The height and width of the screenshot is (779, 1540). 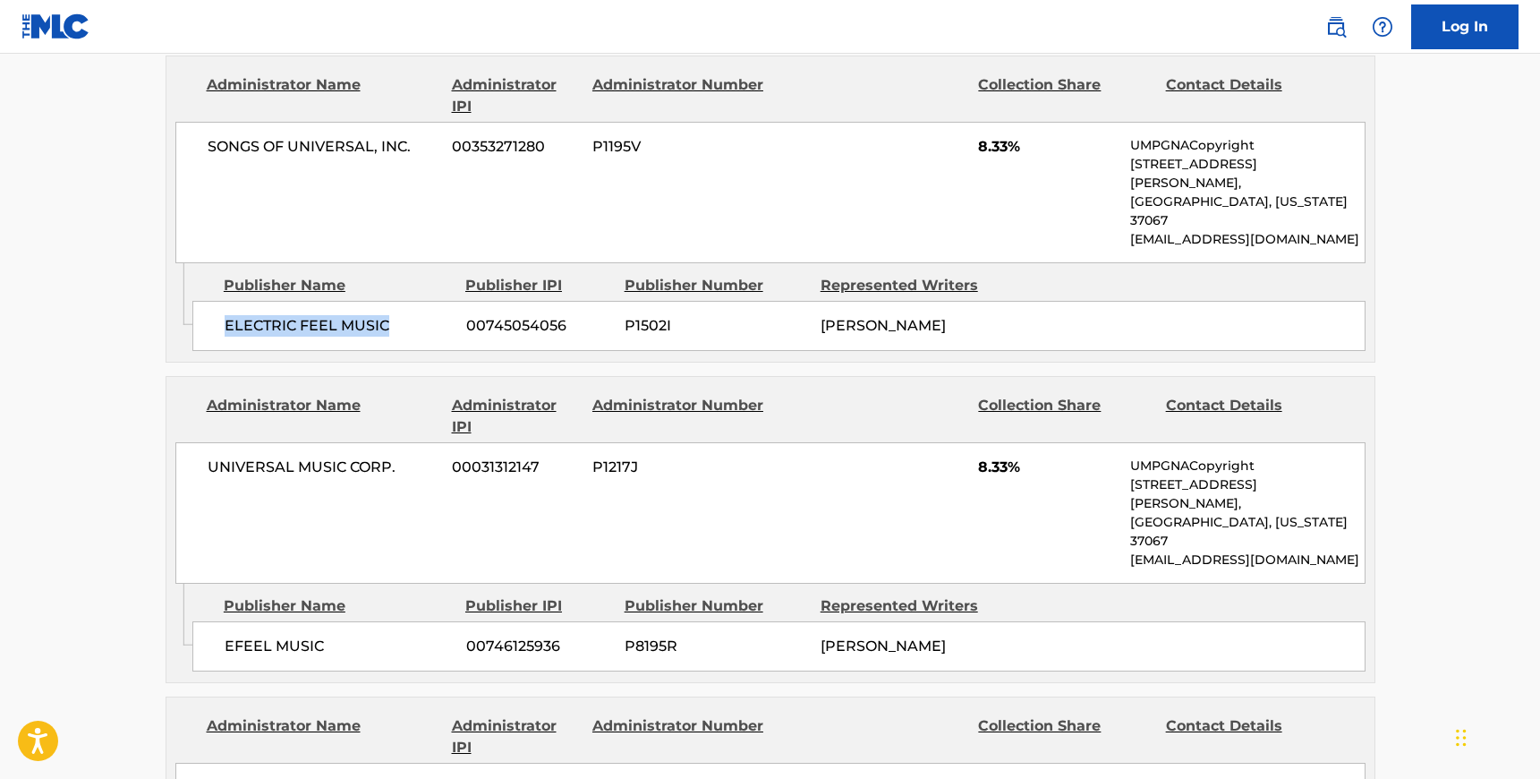 What do you see at coordinates (1383, 27) in the screenshot?
I see `img: help` at bounding box center [1383, 27].